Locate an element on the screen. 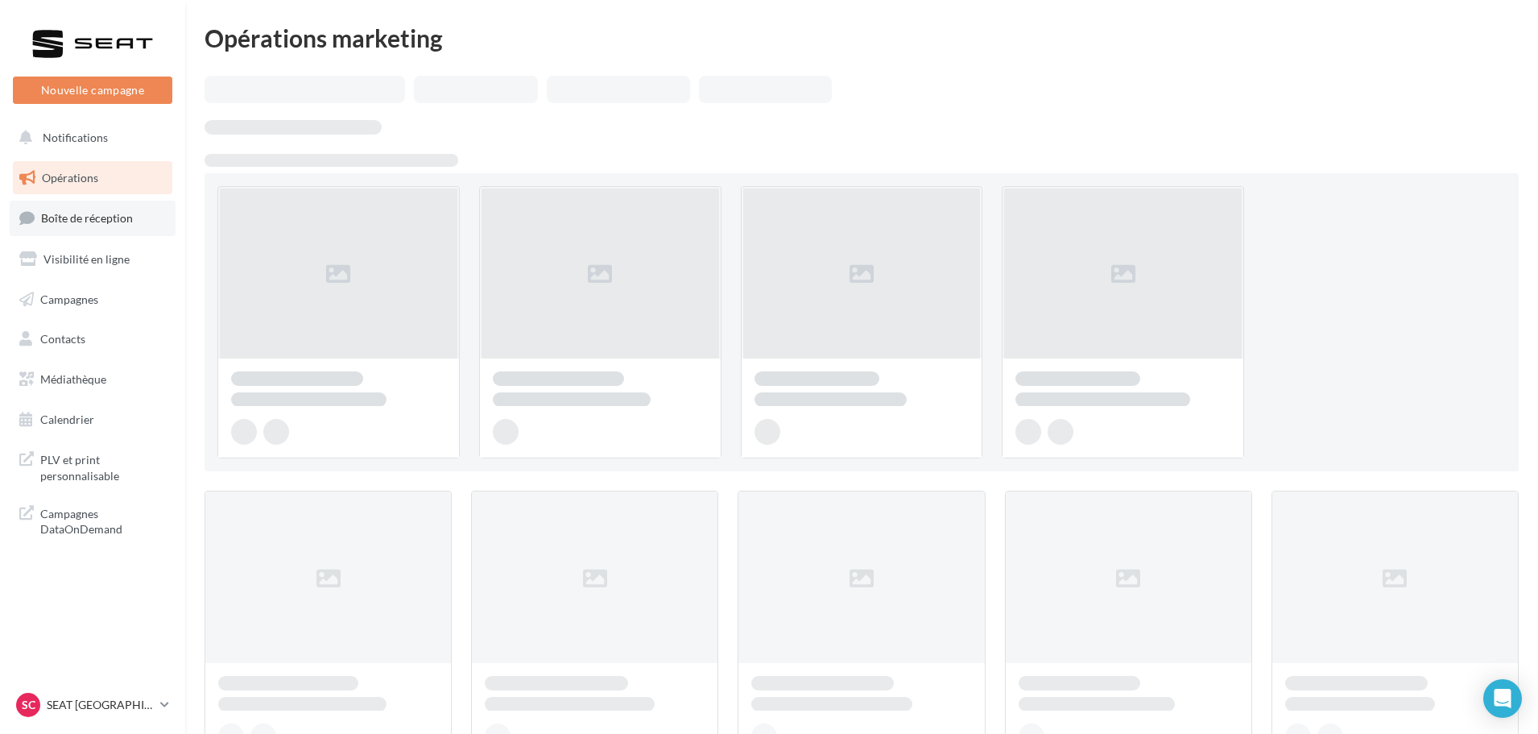  a: Boîte de réception is located at coordinates (93, 217).